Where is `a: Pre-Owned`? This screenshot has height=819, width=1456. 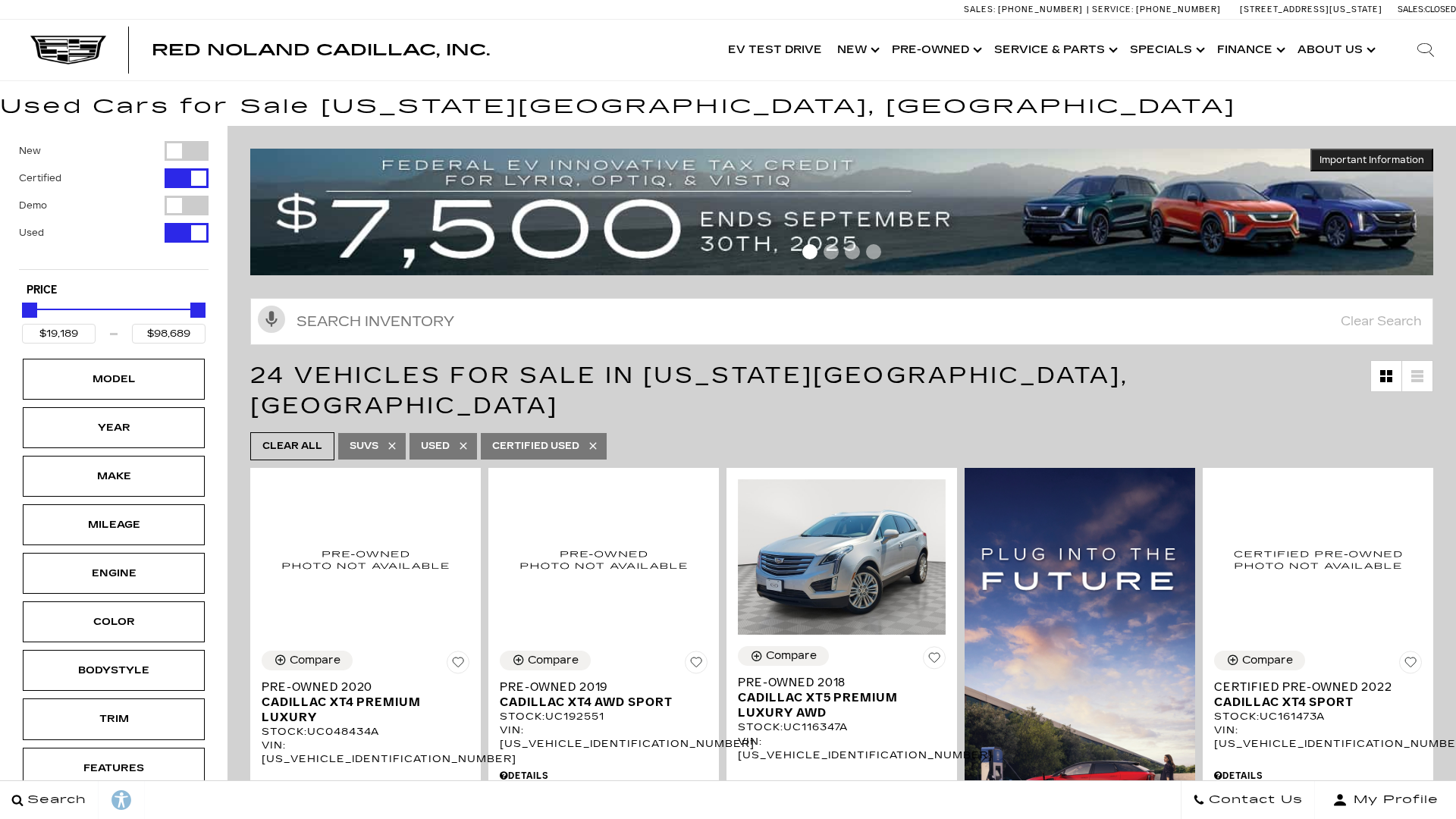 a: Pre-Owned is located at coordinates (935, 50).